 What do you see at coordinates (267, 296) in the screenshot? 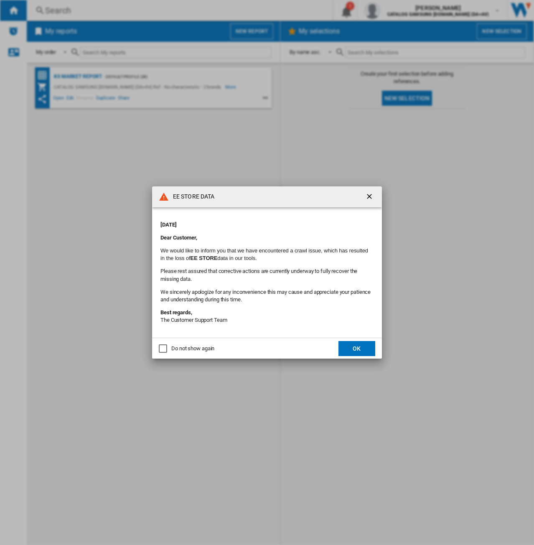
I see `p: We sincerely apologize for any inconvenience this may cause and appreciate your patience and unde...` at bounding box center [267, 296].